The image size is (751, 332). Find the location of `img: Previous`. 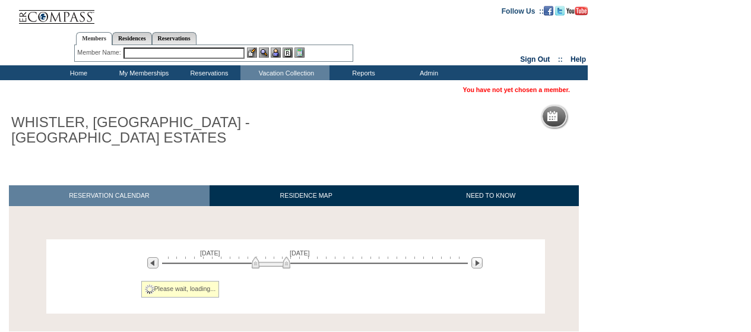

img: Previous is located at coordinates (153, 262).